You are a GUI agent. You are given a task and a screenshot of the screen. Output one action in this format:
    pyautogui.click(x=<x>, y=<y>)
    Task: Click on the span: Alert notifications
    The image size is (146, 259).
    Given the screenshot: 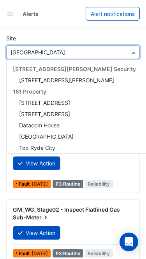 What is the action you would take?
    pyautogui.click(x=112, y=14)
    